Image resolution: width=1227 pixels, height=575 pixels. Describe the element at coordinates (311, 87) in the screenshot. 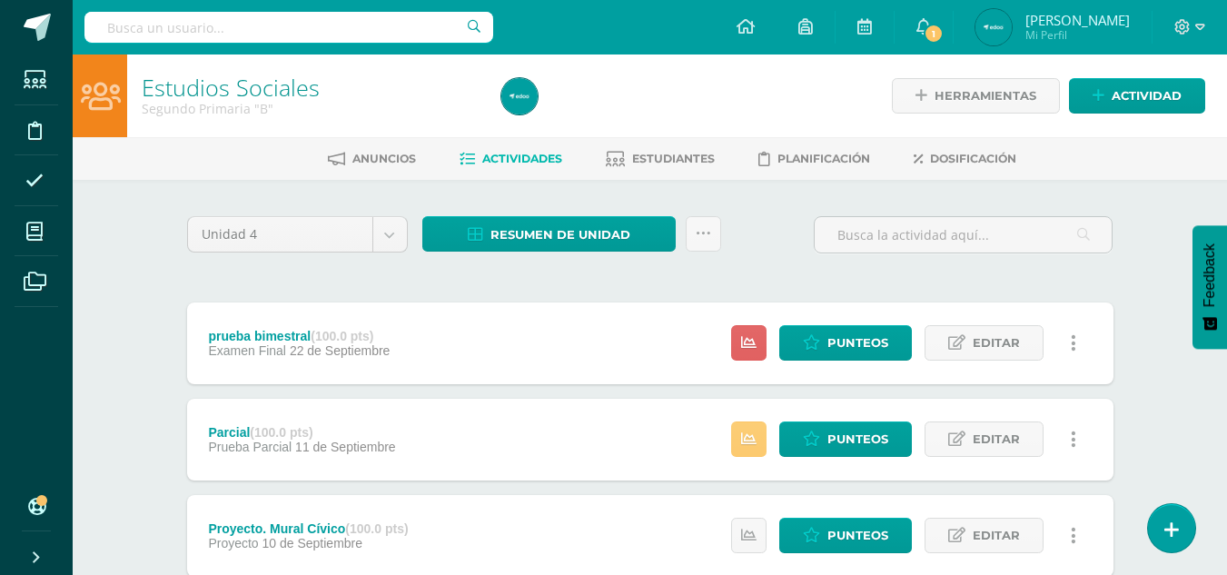

I see `h1: Estudios Sociales` at that location.